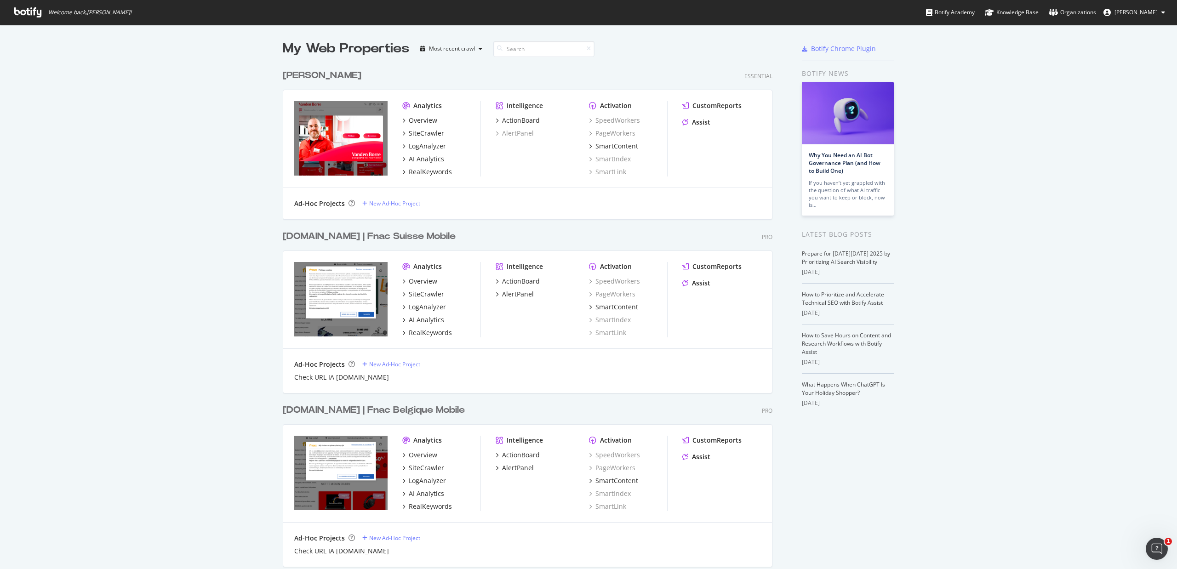  I want to click on div: Knowledge Base, so click(1012, 12).